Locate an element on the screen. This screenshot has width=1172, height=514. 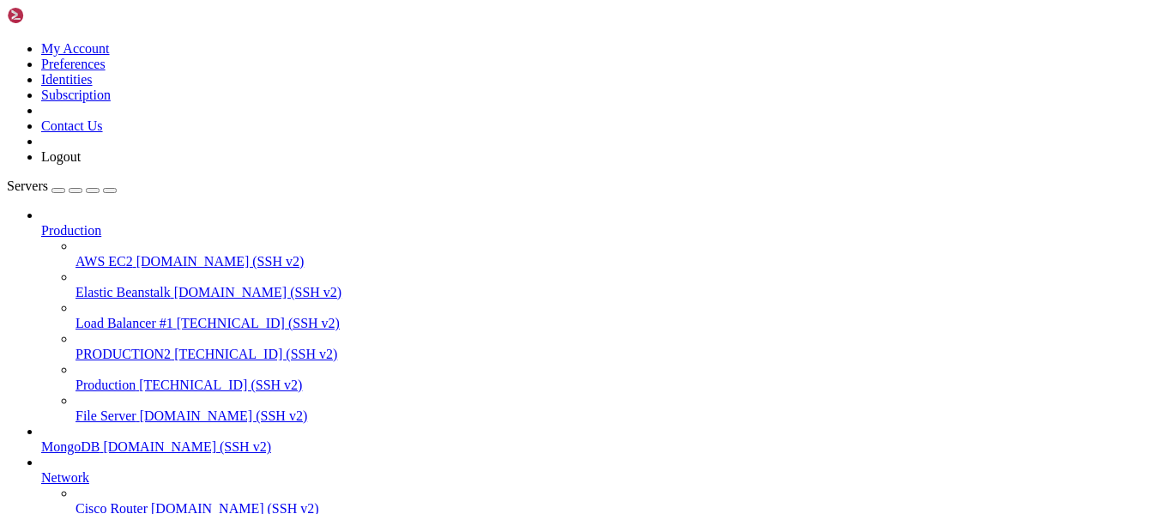
a: Contact Us is located at coordinates (72, 125).